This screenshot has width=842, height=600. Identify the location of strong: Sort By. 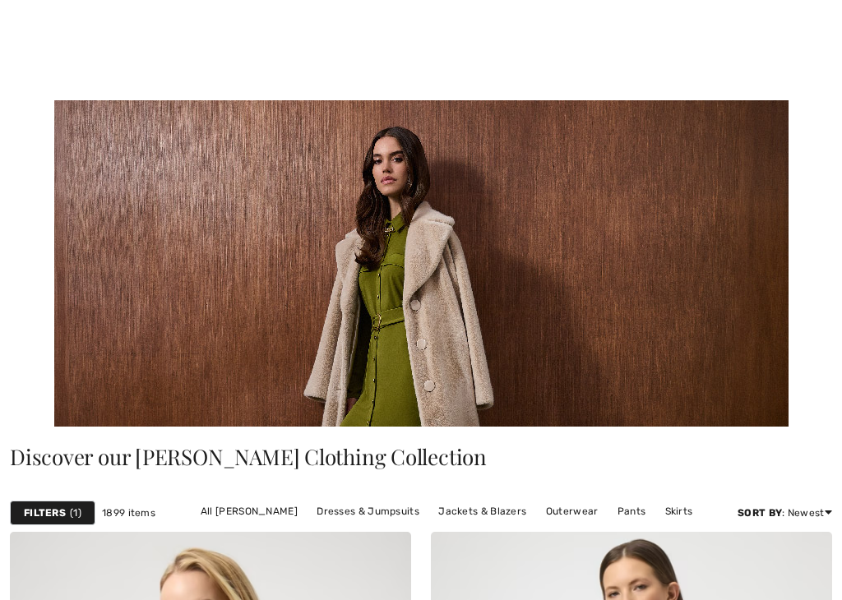
(760, 513).